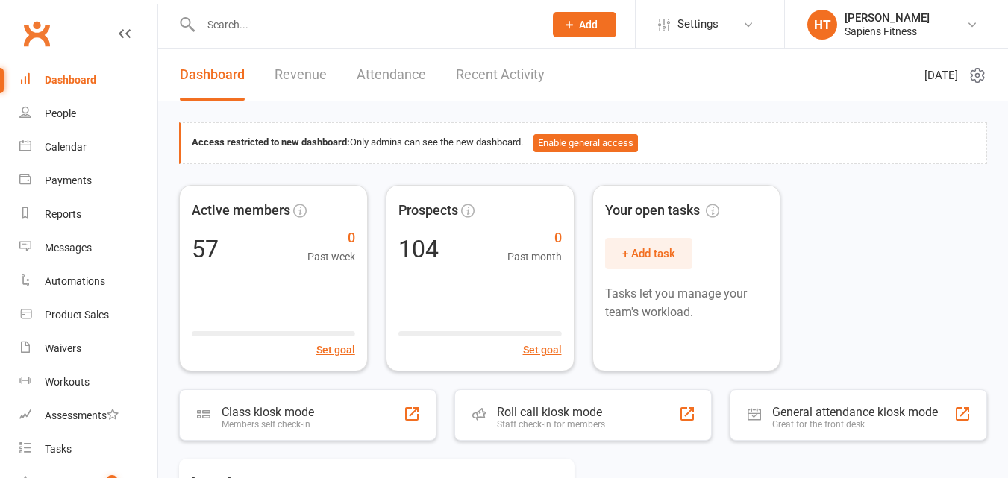 The image size is (1008, 478). Describe the element at coordinates (37, 34) in the screenshot. I see `a: Clubworx` at that location.